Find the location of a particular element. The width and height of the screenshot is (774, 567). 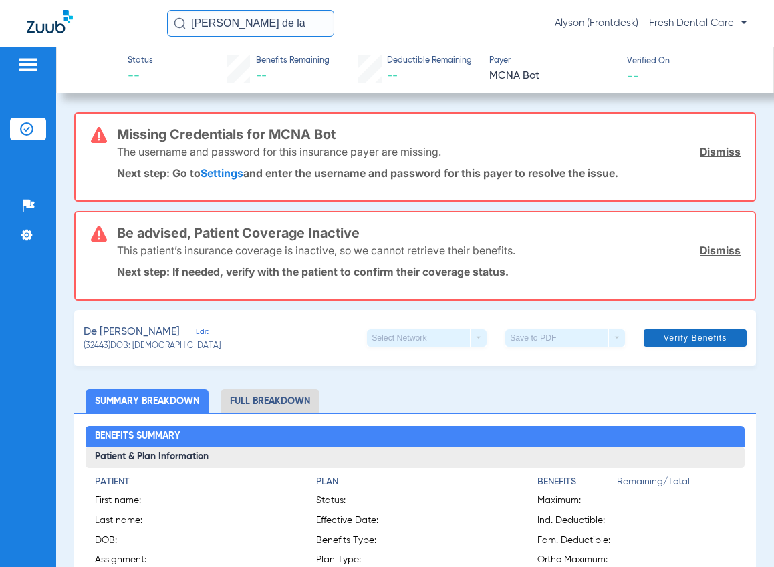

span: Benefits Remaining is located at coordinates (293, 61).